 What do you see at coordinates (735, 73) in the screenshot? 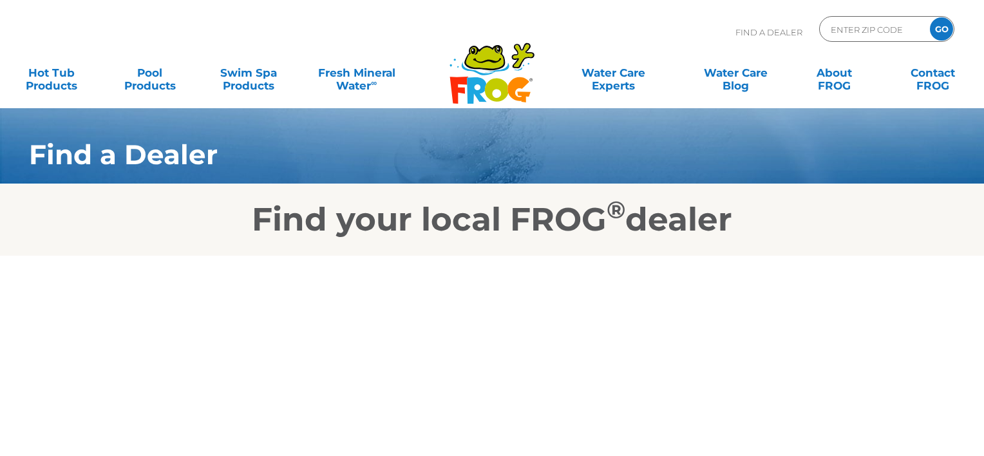
I see `a: Water CareBlog` at bounding box center [735, 73].